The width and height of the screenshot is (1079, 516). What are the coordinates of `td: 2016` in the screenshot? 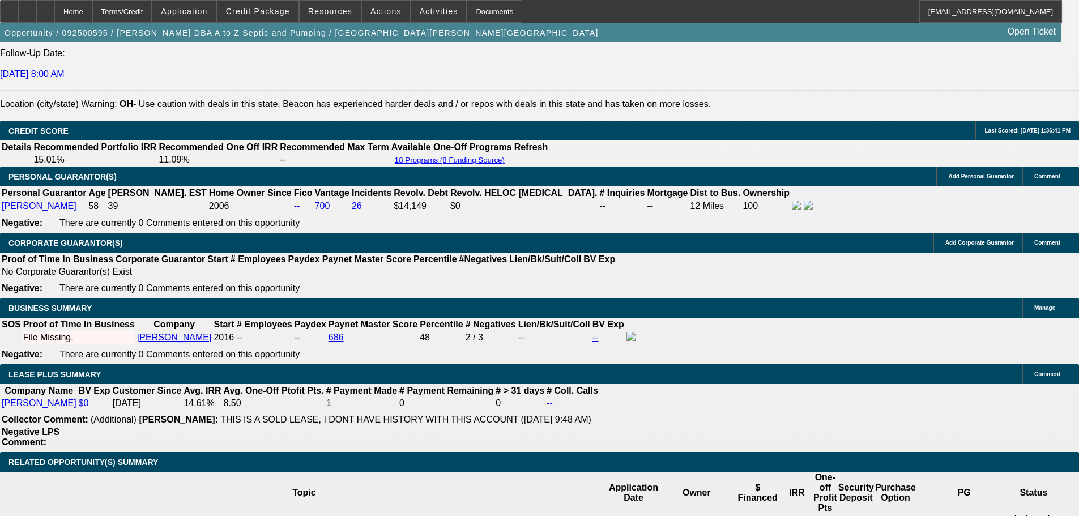 It's located at (224, 338).